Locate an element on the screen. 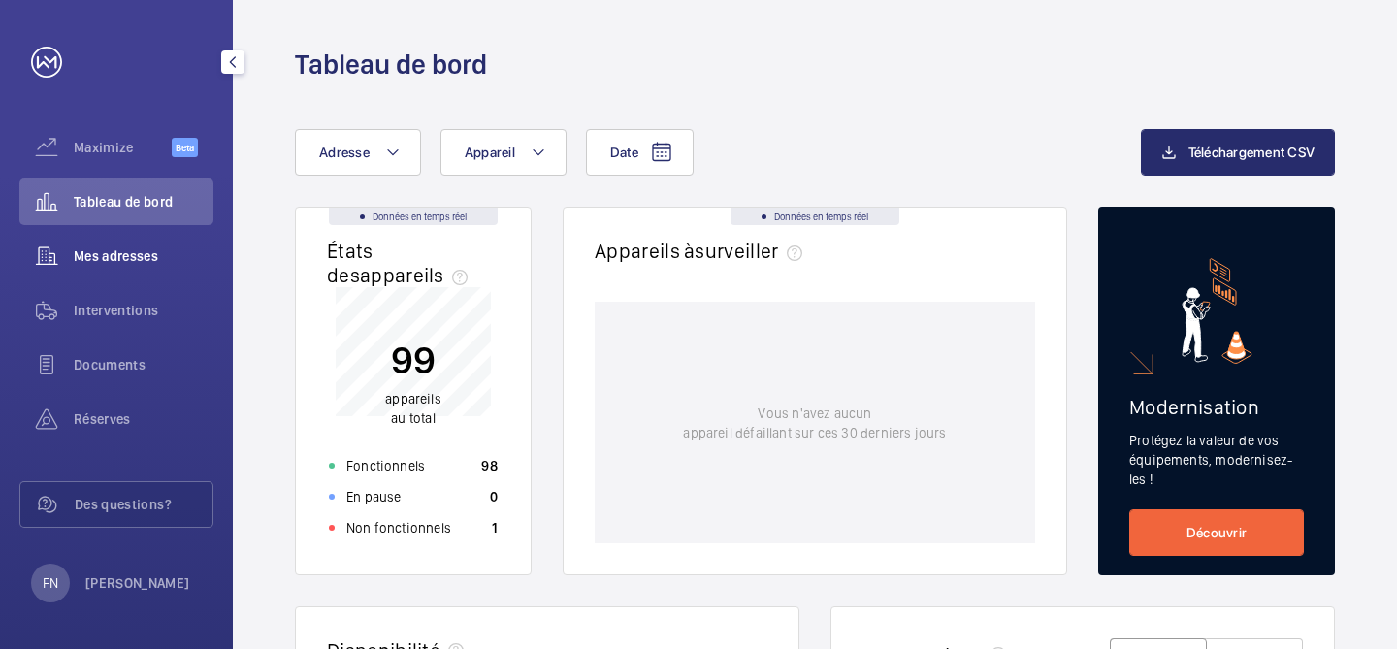 The image size is (1397, 649). p: Non fonctionnels is located at coordinates (399, 528).